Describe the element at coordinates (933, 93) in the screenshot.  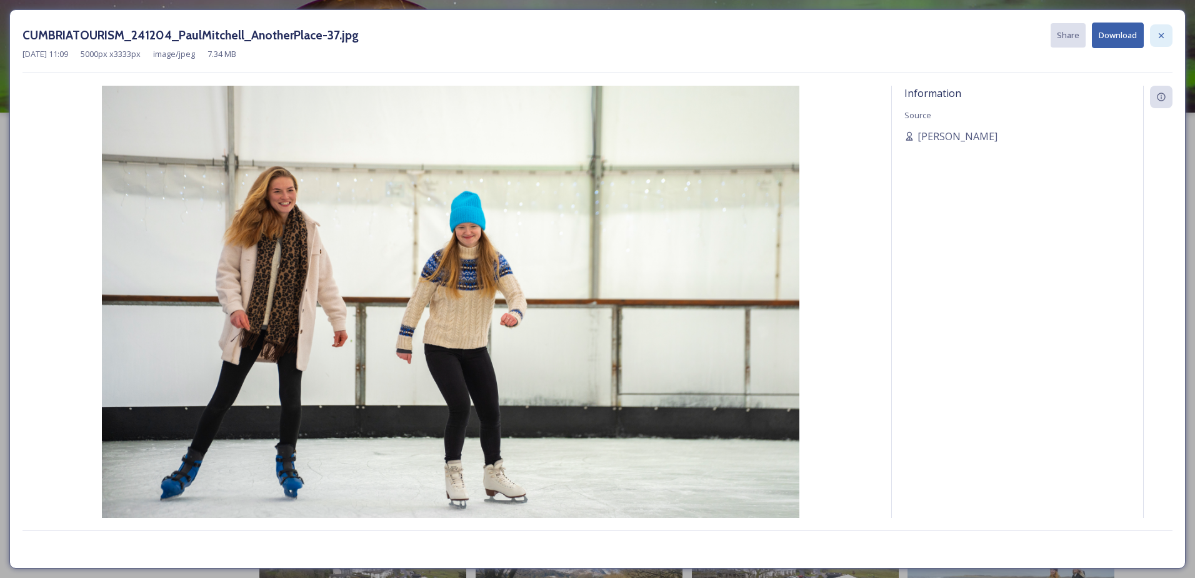
I see `span: Information` at that location.